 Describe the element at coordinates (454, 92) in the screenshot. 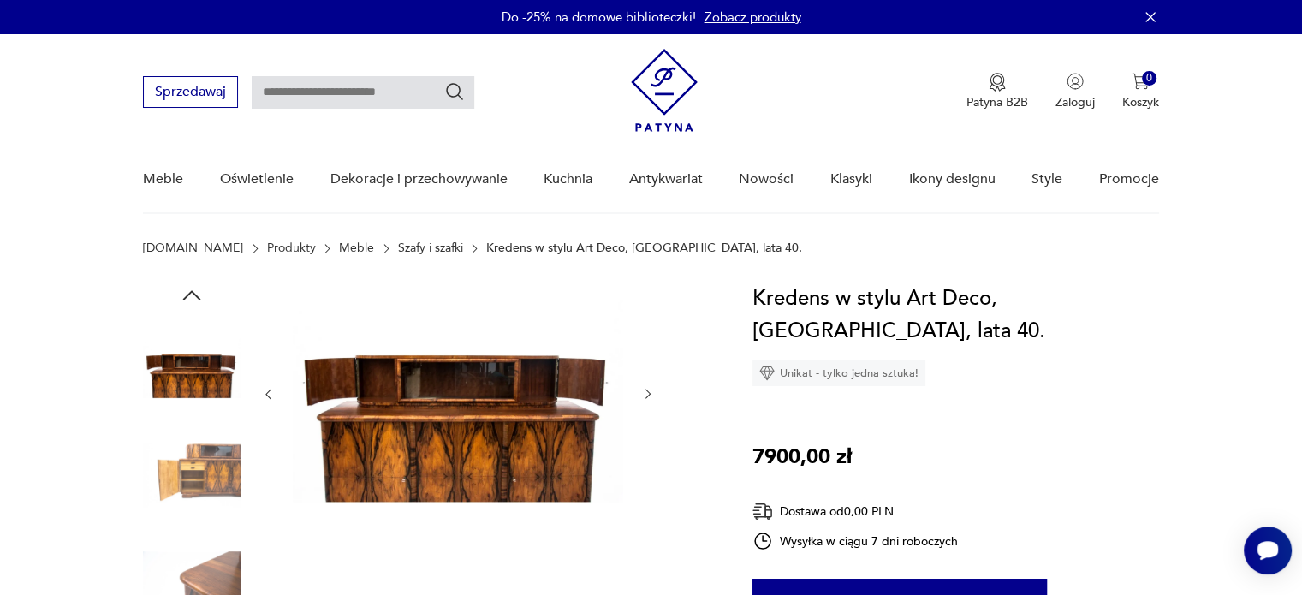

I see `button: Szukaj` at that location.